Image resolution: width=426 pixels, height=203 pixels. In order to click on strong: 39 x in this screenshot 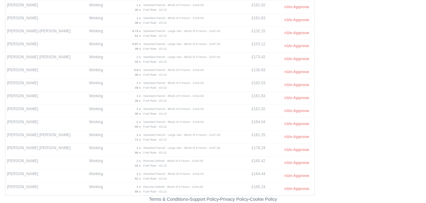, I will do `click(138, 100)`.